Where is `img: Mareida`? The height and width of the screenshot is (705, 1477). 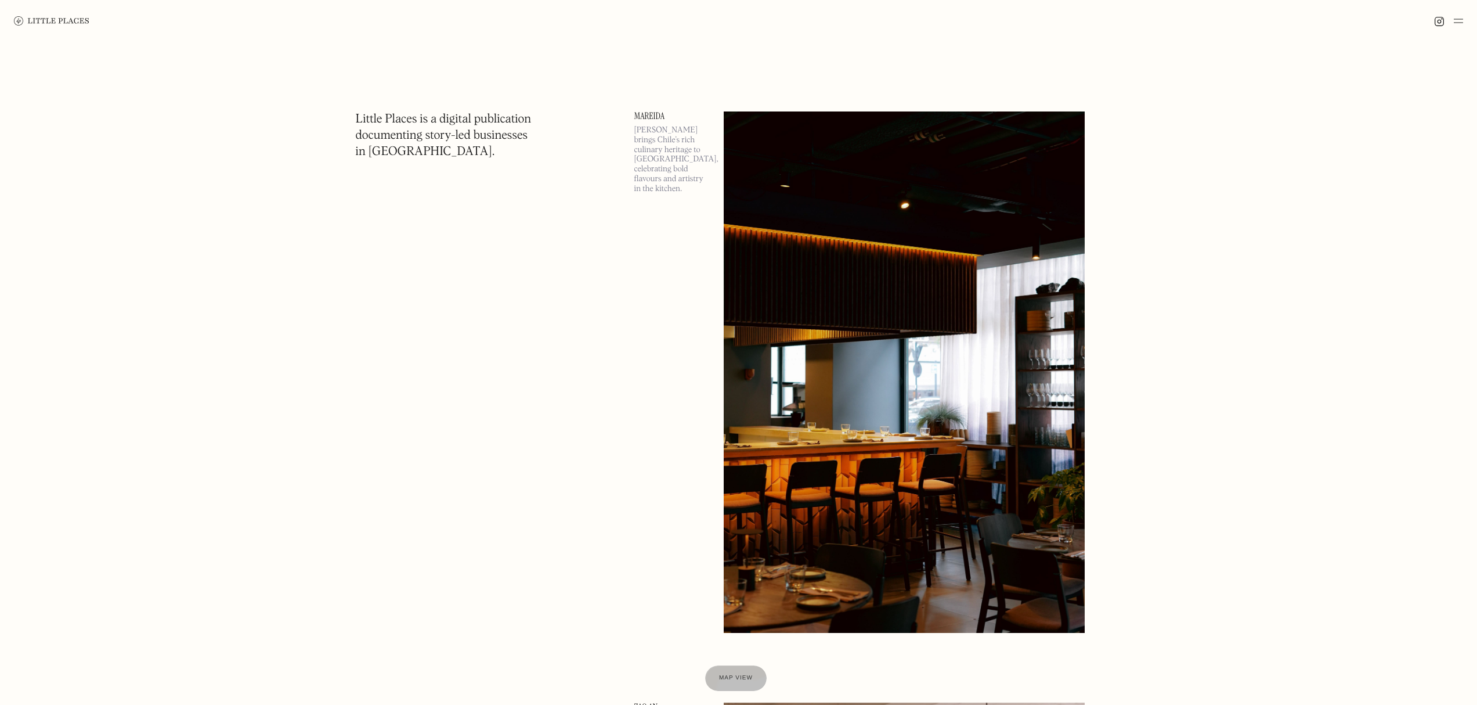
img: Mareida is located at coordinates (904, 372).